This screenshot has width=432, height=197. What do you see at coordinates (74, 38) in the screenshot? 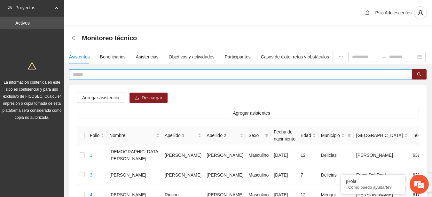
I see `div: Back` at bounding box center [74, 38].